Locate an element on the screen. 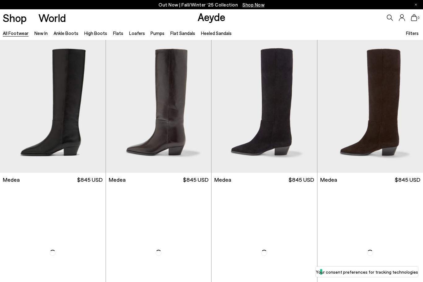  a: World is located at coordinates (52, 18).